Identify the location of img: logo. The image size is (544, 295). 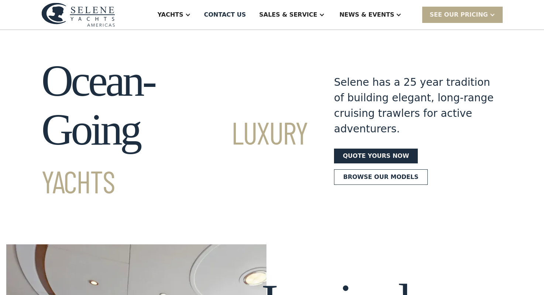
(78, 14).